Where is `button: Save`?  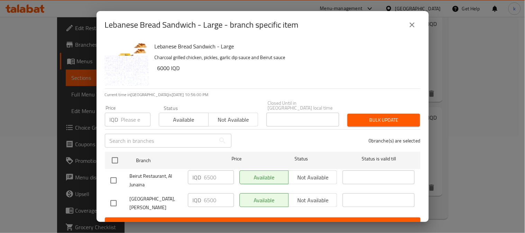 button: Save is located at coordinates (263, 224).